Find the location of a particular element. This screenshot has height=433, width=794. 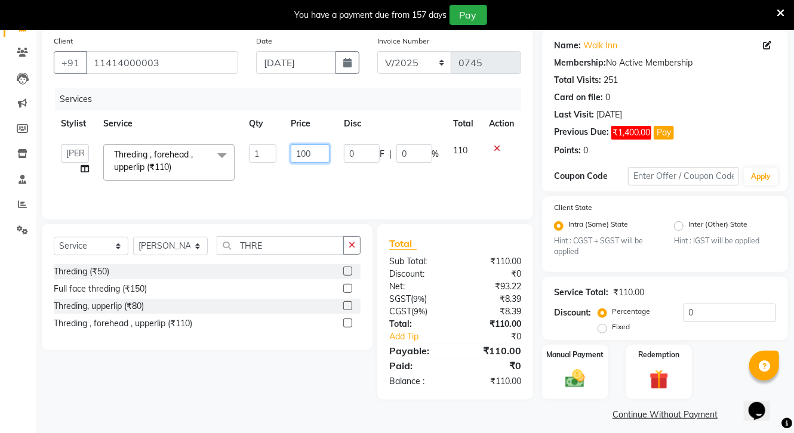

input: Enter Offer / Coupon Code is located at coordinates (683, 176).